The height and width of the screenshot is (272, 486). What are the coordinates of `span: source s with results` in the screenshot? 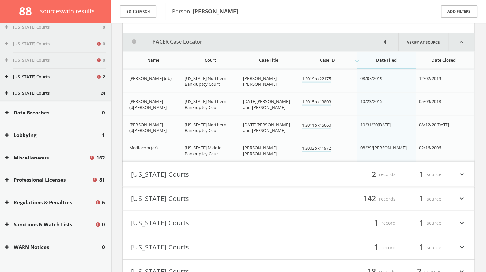 It's located at (68, 11).